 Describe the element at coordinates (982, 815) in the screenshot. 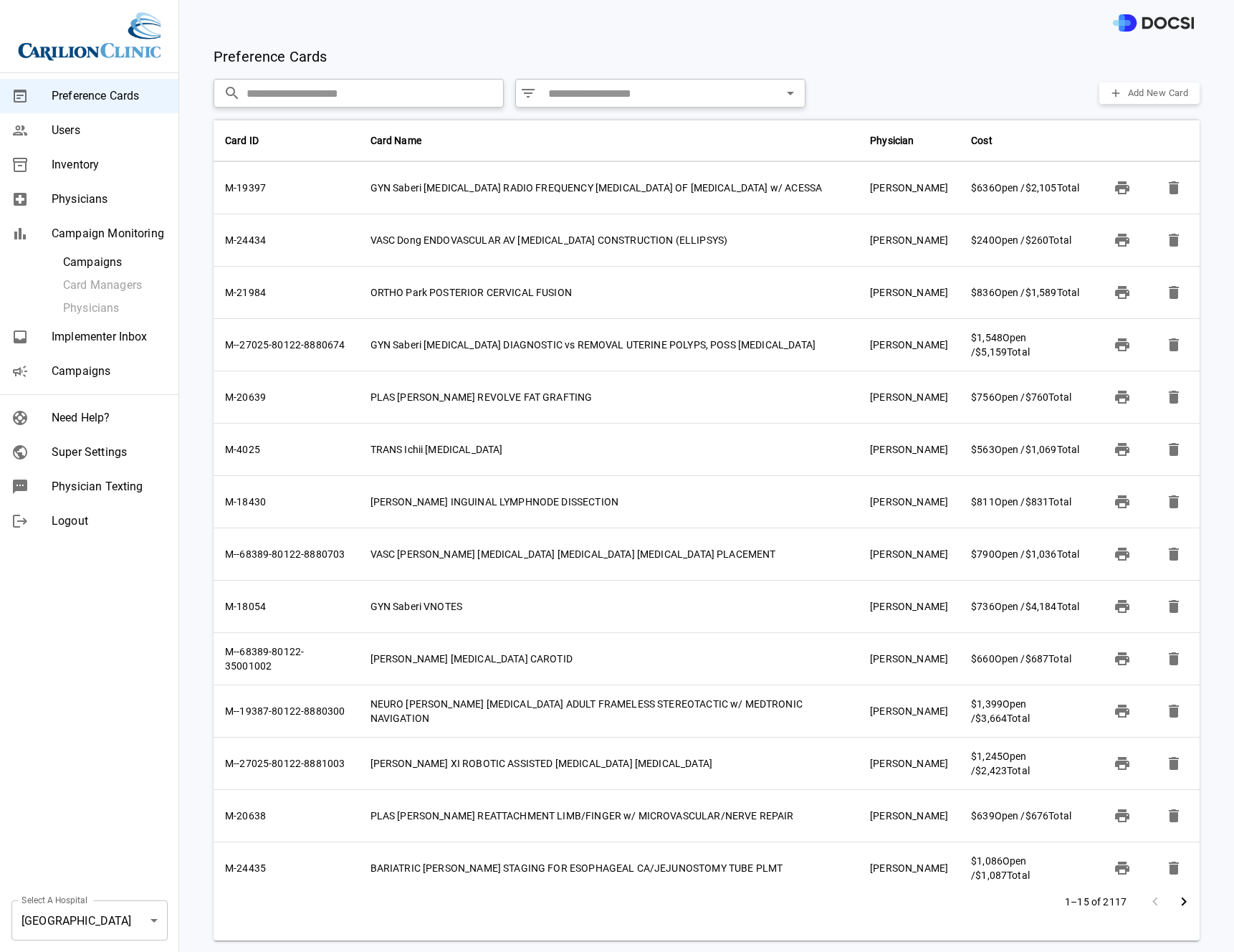

I see `span: $639` at that location.